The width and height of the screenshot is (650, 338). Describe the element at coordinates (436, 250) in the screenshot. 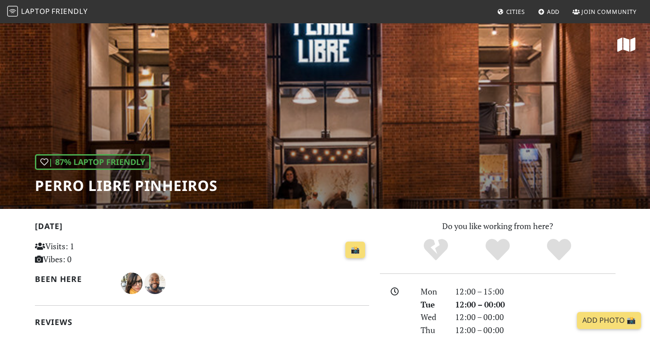

I see `div: No` at that location.